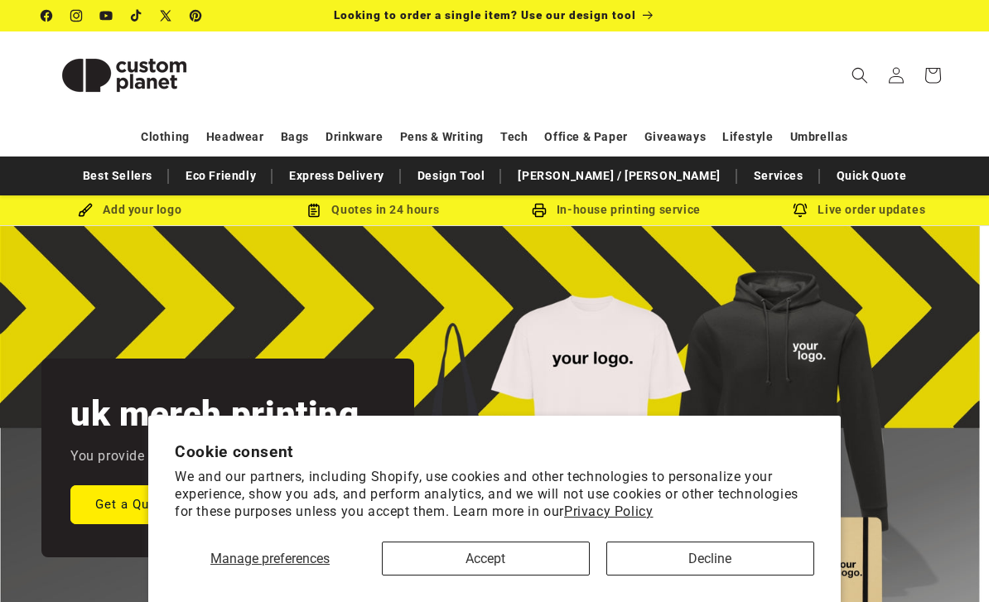 The height and width of the screenshot is (602, 989). What do you see at coordinates (860, 75) in the screenshot?
I see `summary: Search` at bounding box center [860, 75].